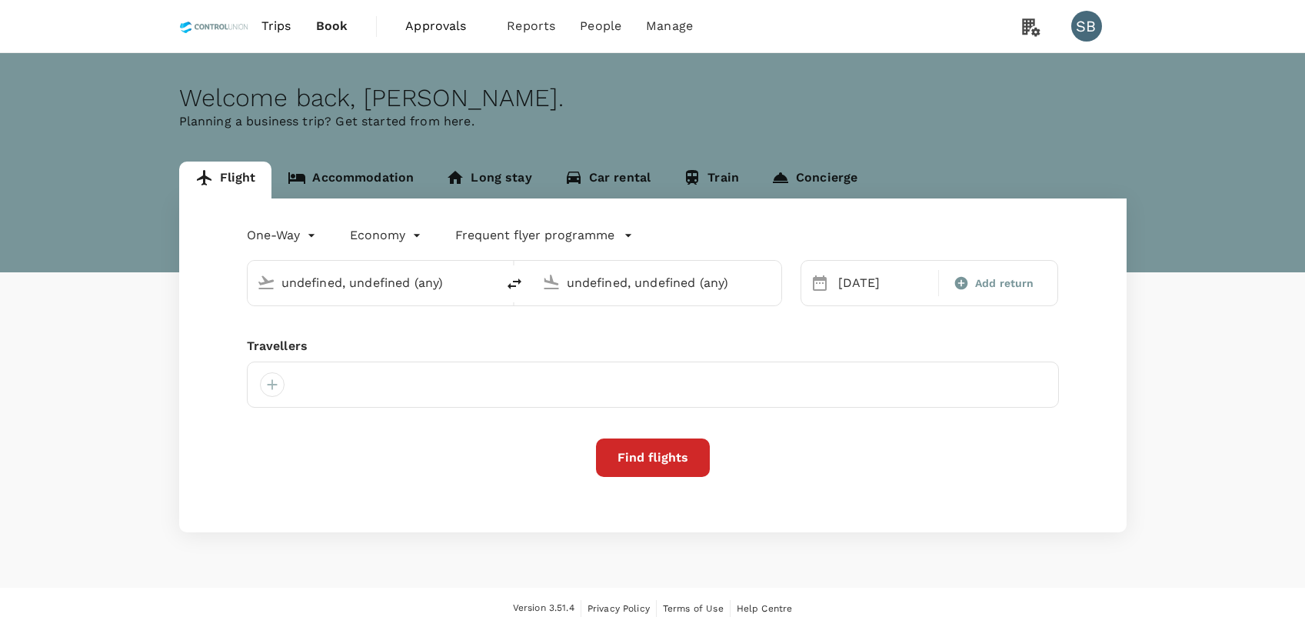 The image size is (1305, 617). Describe the element at coordinates (653, 121) in the screenshot. I see `p: Planning a business trip? Get started from here.` at that location.